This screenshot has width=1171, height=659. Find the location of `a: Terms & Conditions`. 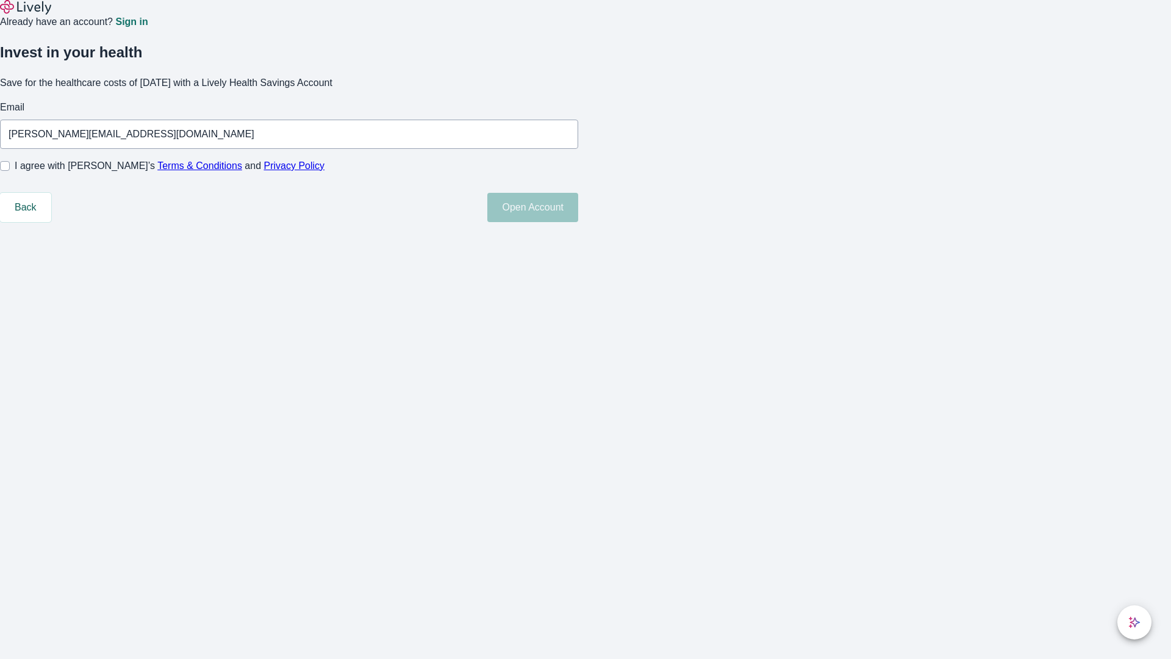

a: Terms & Conditions is located at coordinates (199, 165).